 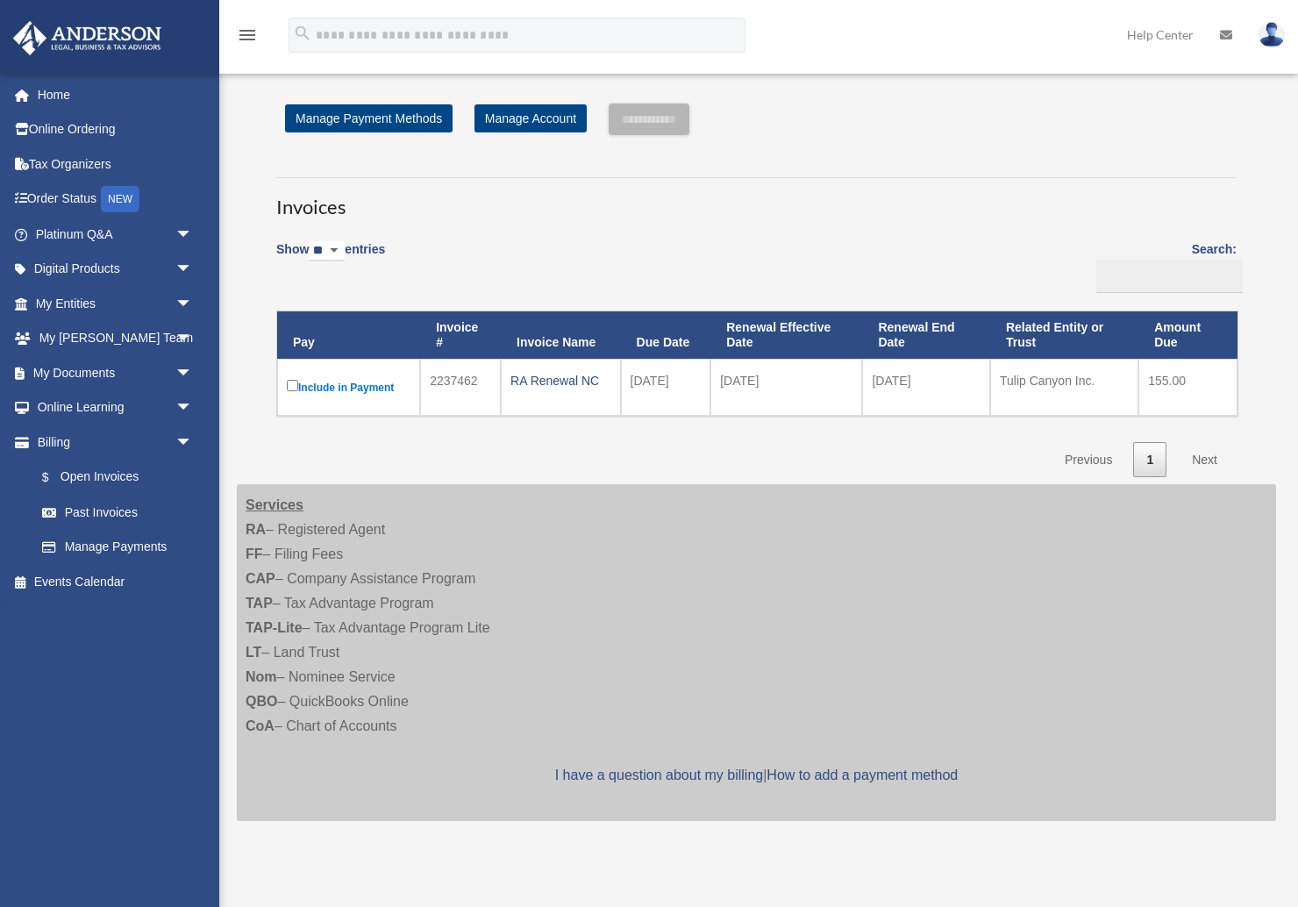 I want to click on a: How to add a payment method, so click(x=862, y=774).